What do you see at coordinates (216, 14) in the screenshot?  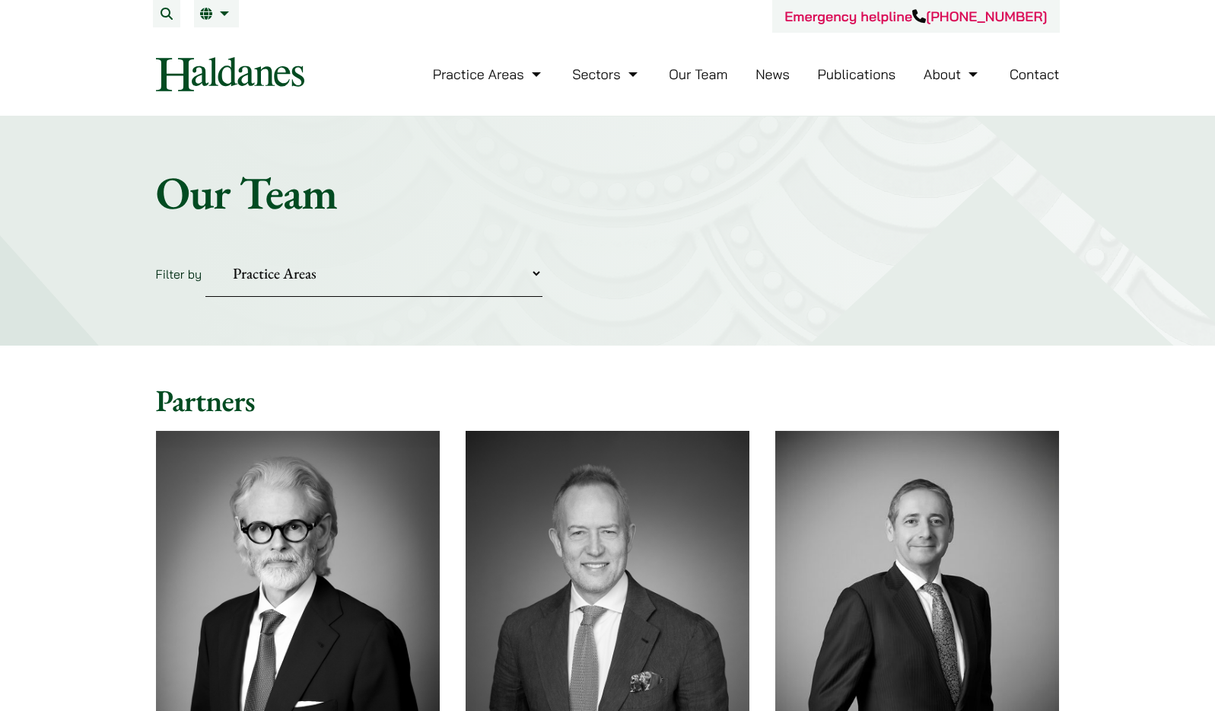 I see `a: EN` at bounding box center [216, 14].